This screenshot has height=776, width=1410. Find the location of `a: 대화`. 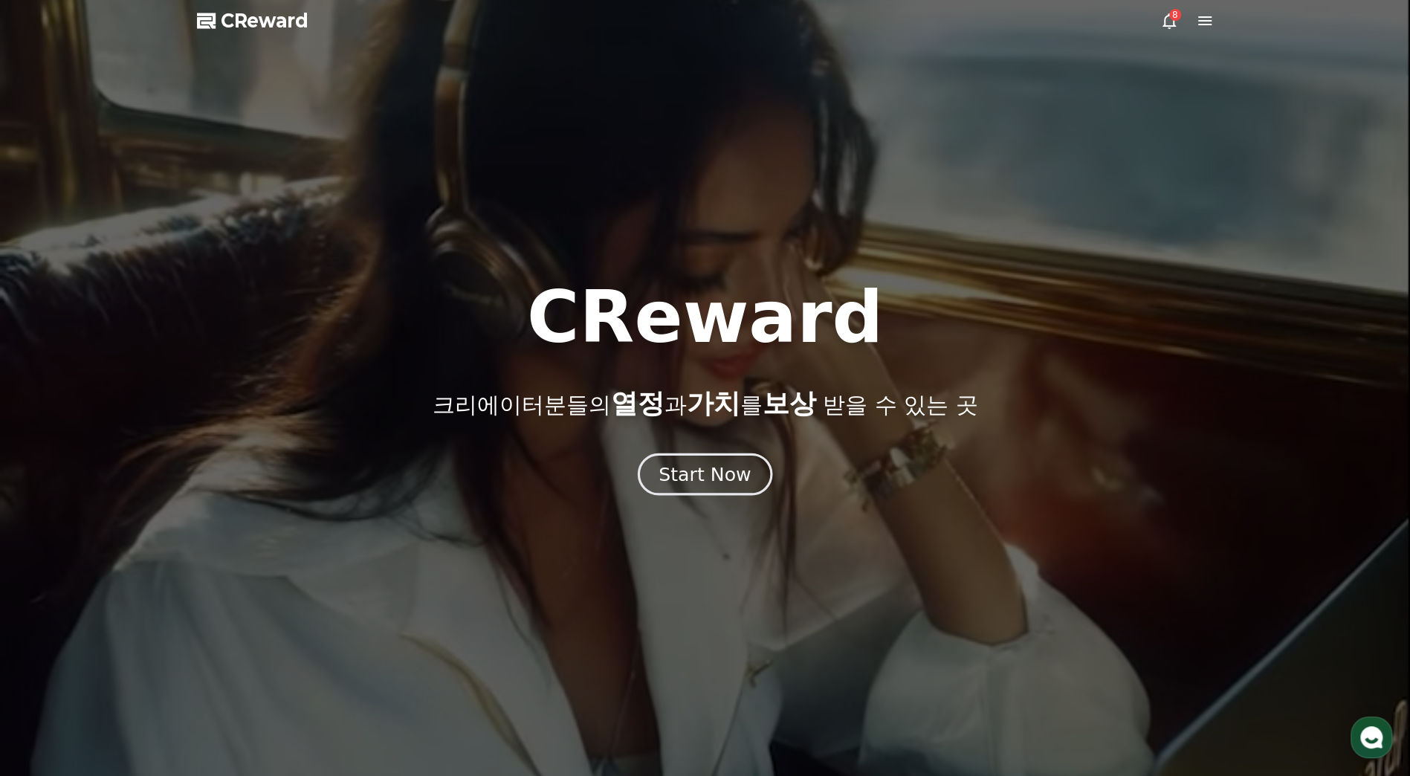

a: 대화 is located at coordinates (145, 490).